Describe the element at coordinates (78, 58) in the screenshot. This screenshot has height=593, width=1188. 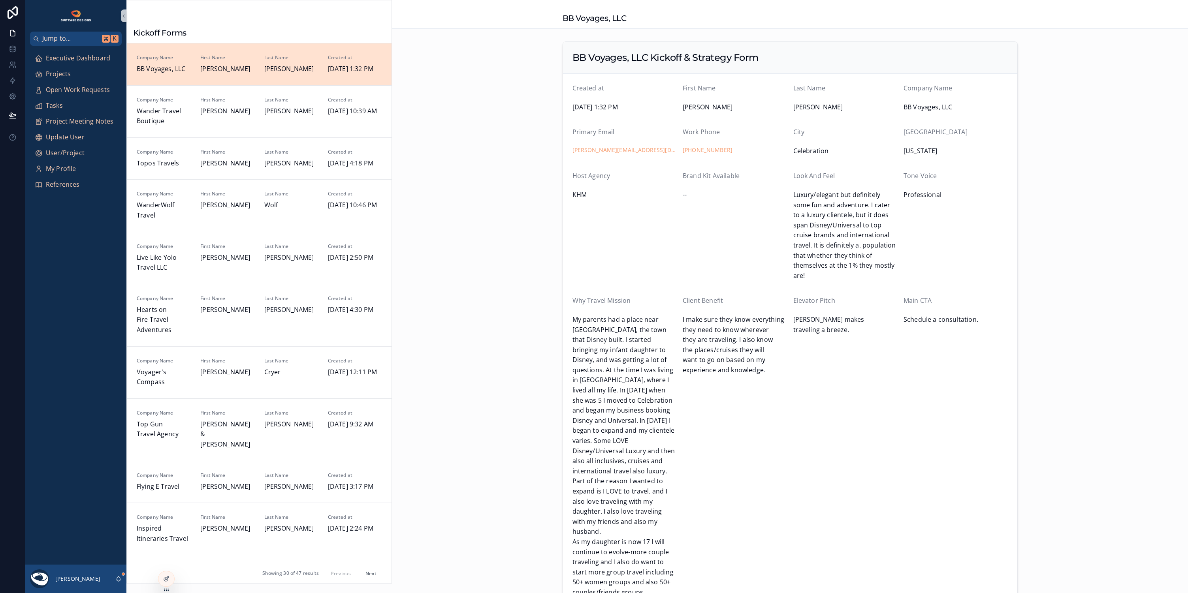
I see `span: Executive Dashboard` at that location.